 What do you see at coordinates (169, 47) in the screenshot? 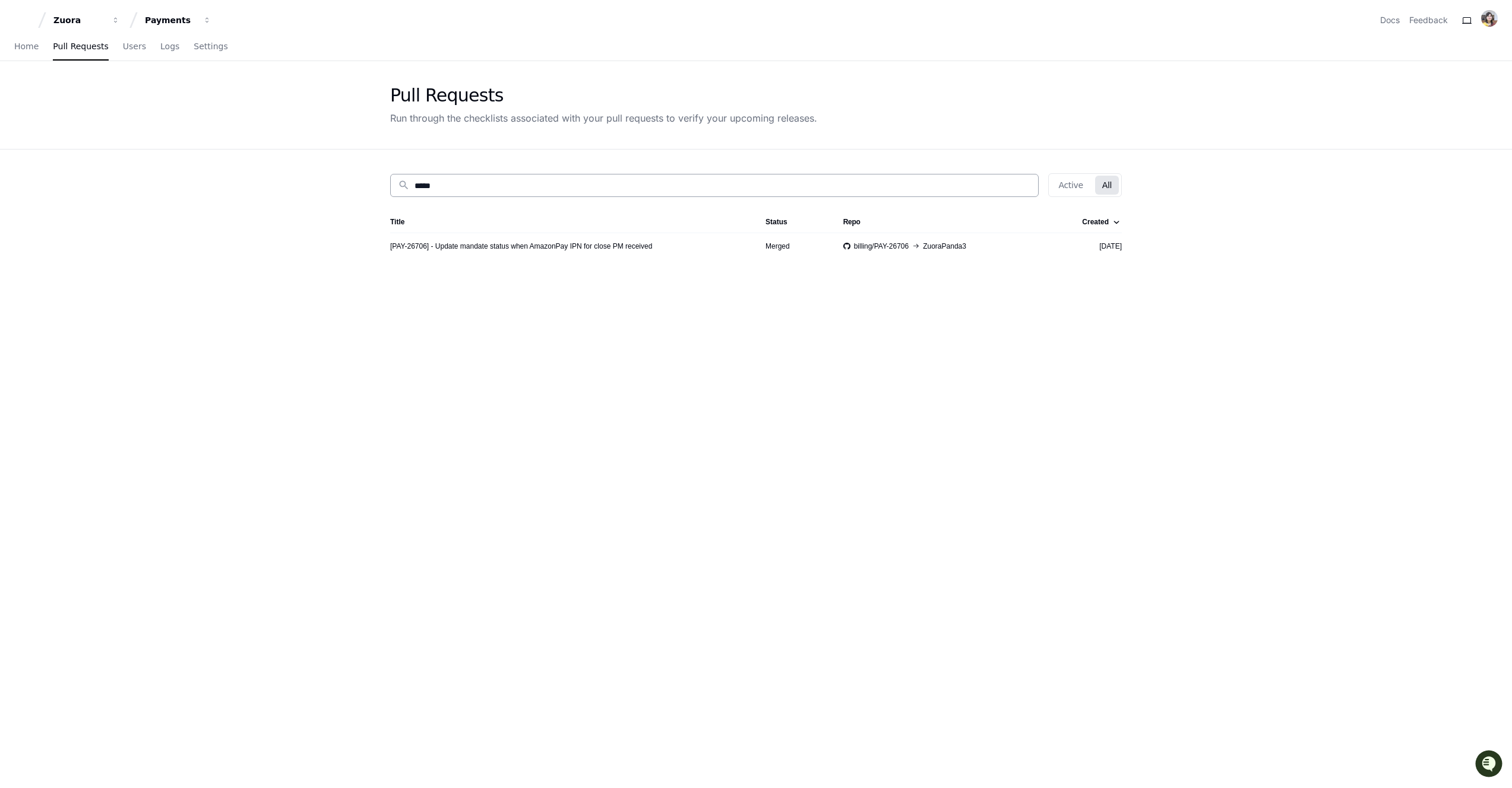
I see `a: Logs` at bounding box center [169, 47].